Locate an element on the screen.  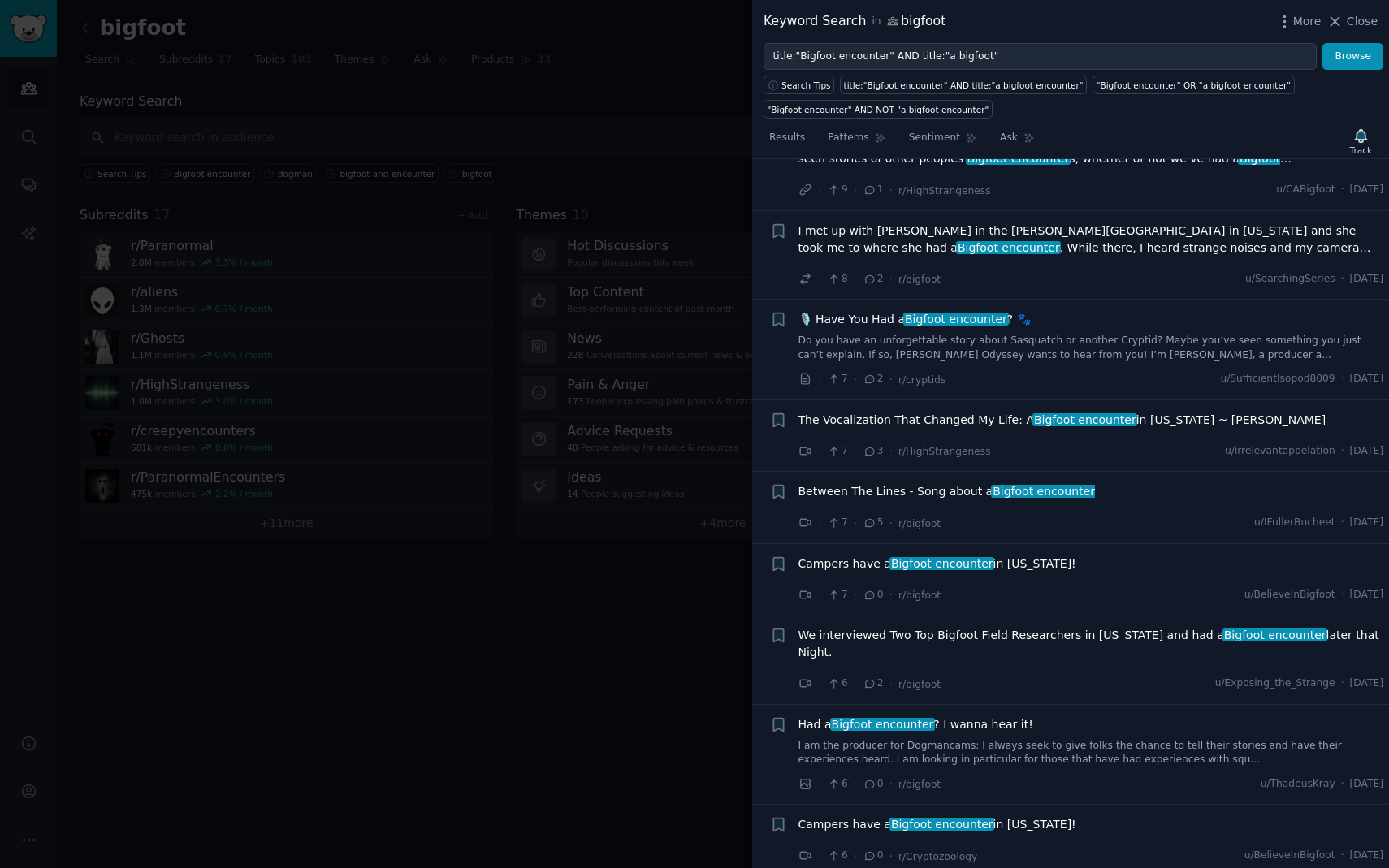
a: Sentiment is located at coordinates (943, 141).